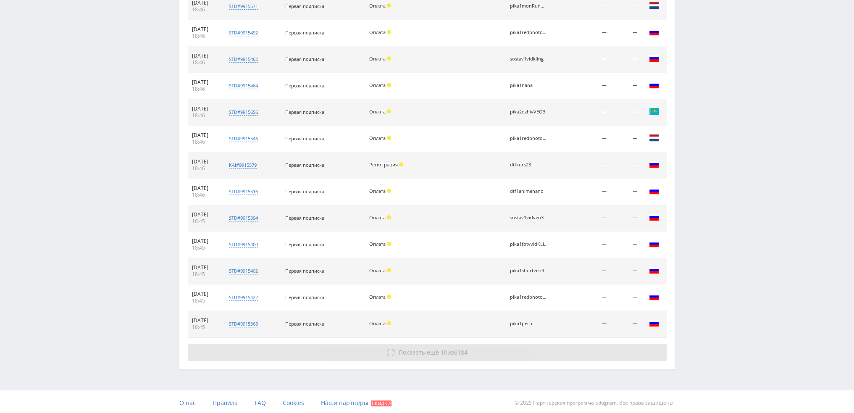 The width and height of the screenshot is (854, 413). Describe the element at coordinates (243, 6) in the screenshot. I see `div: std#9915571` at that location.